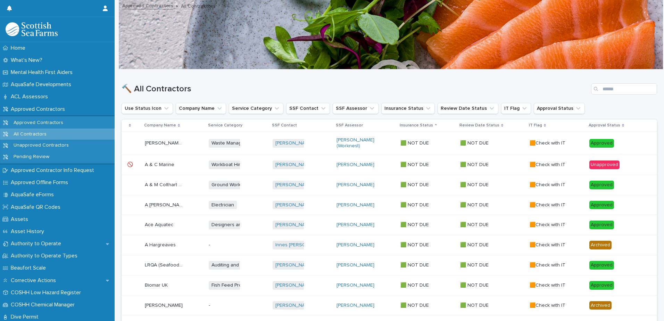  What do you see at coordinates (45, 256) in the screenshot?
I see `p: Authority to Operate Types` at bounding box center [45, 256].